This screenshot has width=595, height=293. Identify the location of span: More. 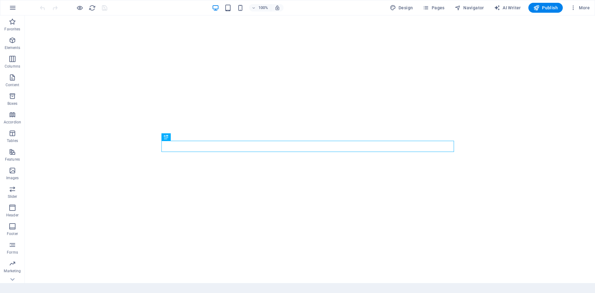
(580, 8).